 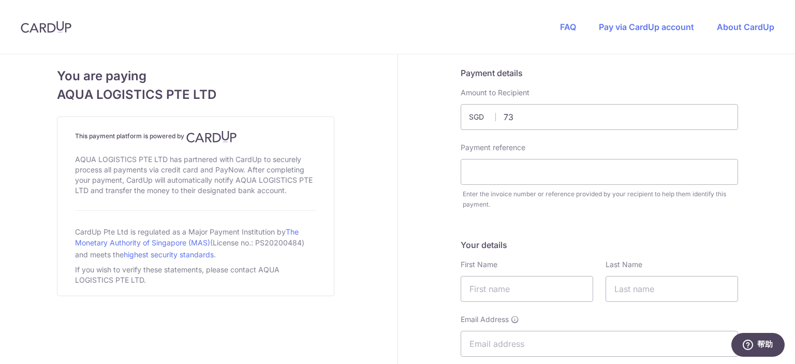 I want to click on a: Pay via CardUp account, so click(x=647, y=27).